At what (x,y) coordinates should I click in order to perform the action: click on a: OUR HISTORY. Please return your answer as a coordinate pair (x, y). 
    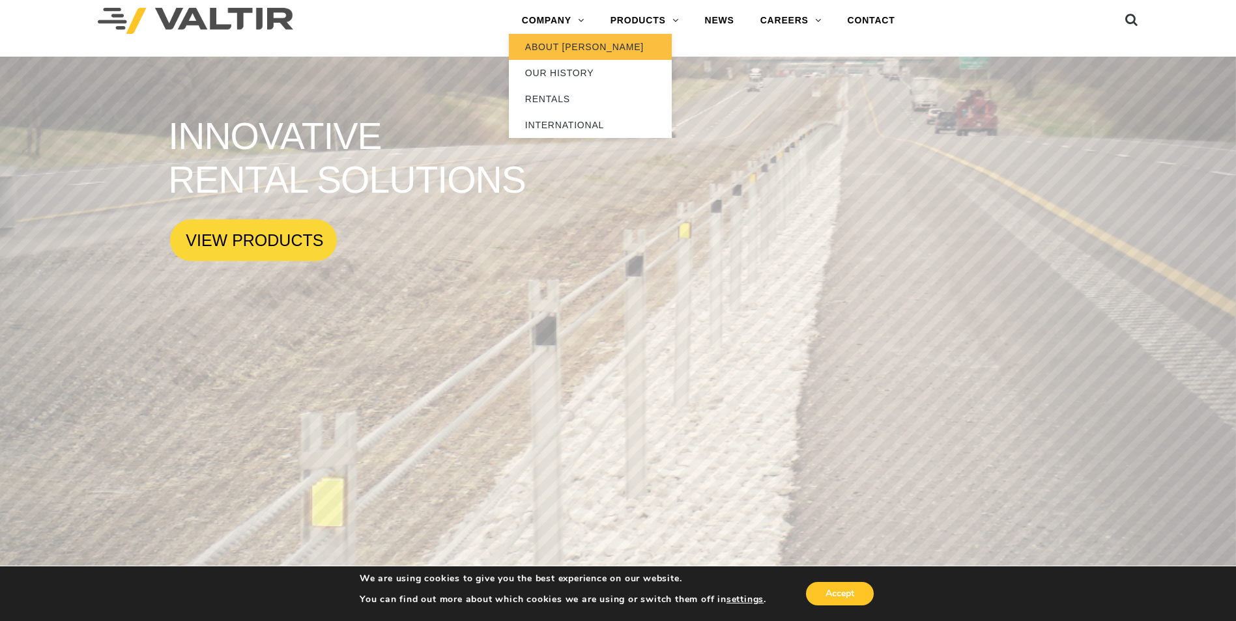
    Looking at the image, I should click on (590, 73).